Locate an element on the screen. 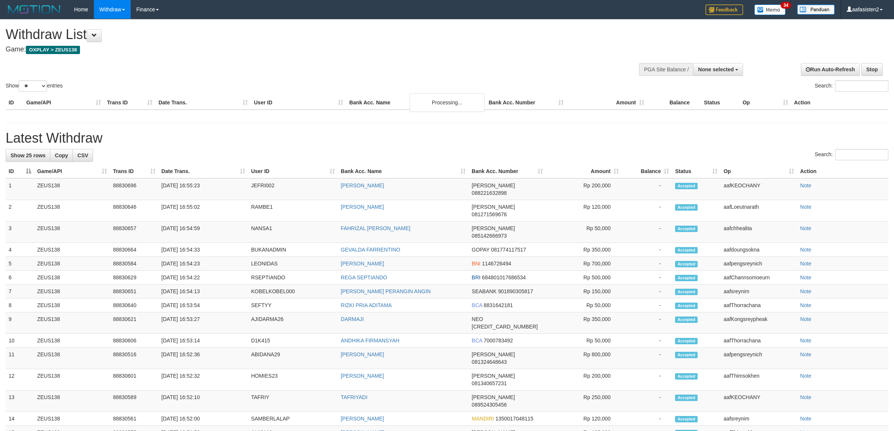 The height and width of the screenshot is (431, 894). a: DARMAJI is located at coordinates (352, 319).